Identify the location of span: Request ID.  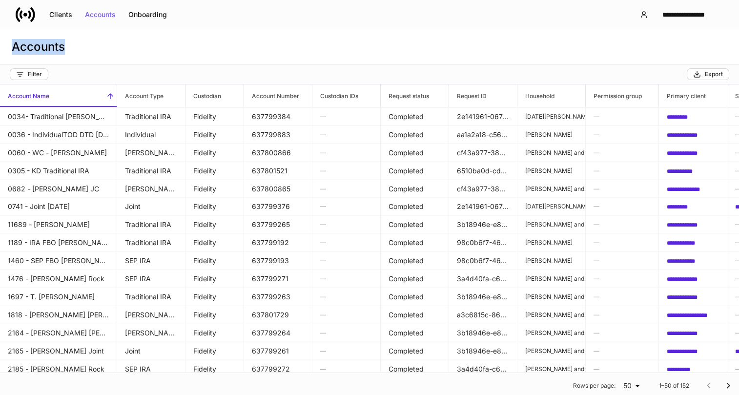
(483, 96).